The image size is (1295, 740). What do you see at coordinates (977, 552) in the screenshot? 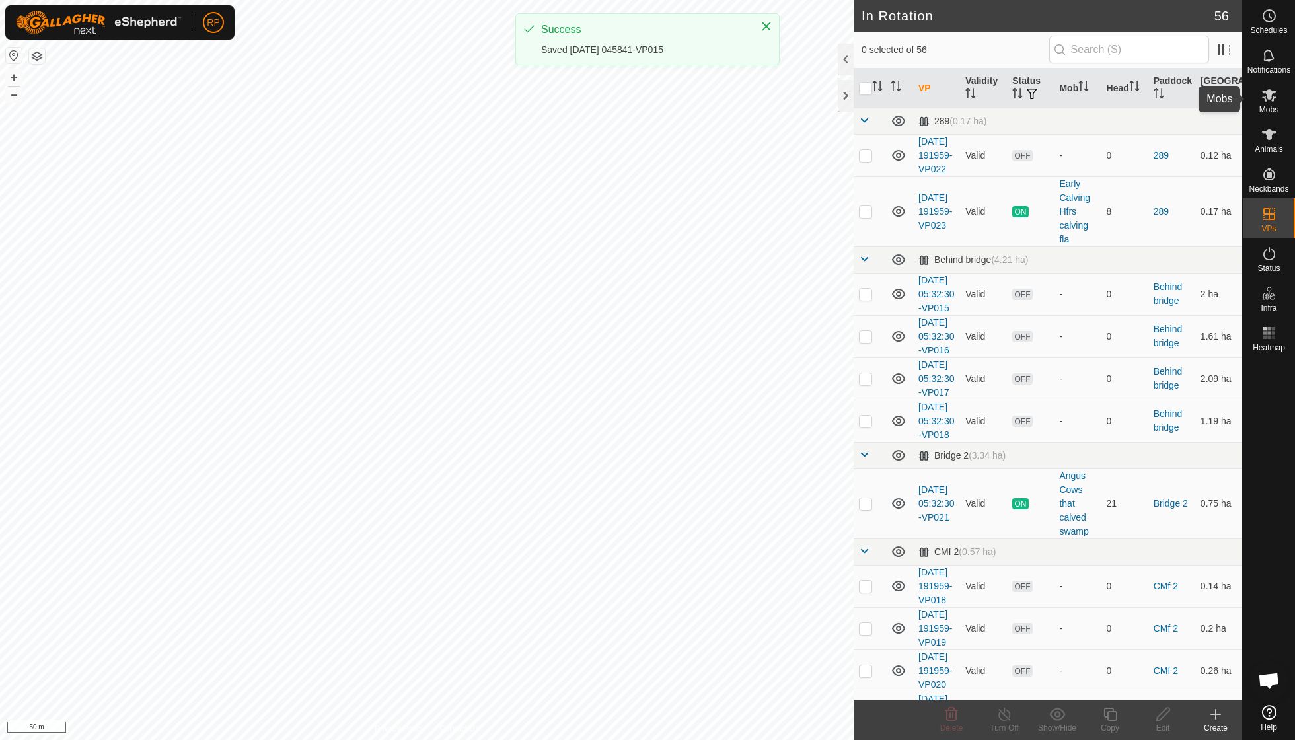
I see `span: (0.57 ha)` at bounding box center [977, 552].